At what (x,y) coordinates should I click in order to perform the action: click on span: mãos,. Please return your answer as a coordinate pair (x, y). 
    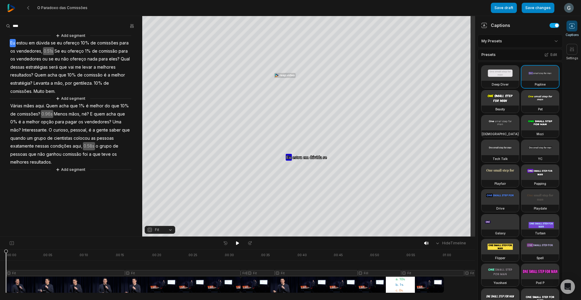
    Looking at the image, I should click on (74, 114).